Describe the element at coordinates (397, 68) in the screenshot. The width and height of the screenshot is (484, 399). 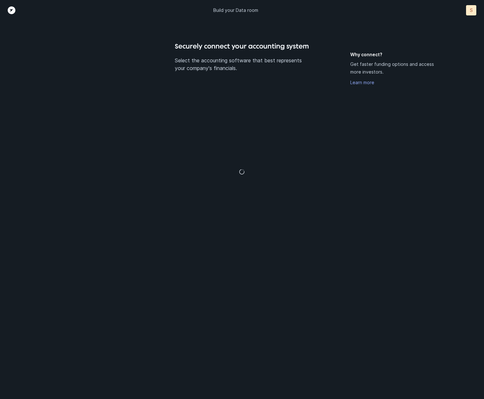
I see `p: Get faster funding options and access more investors.` at that location.